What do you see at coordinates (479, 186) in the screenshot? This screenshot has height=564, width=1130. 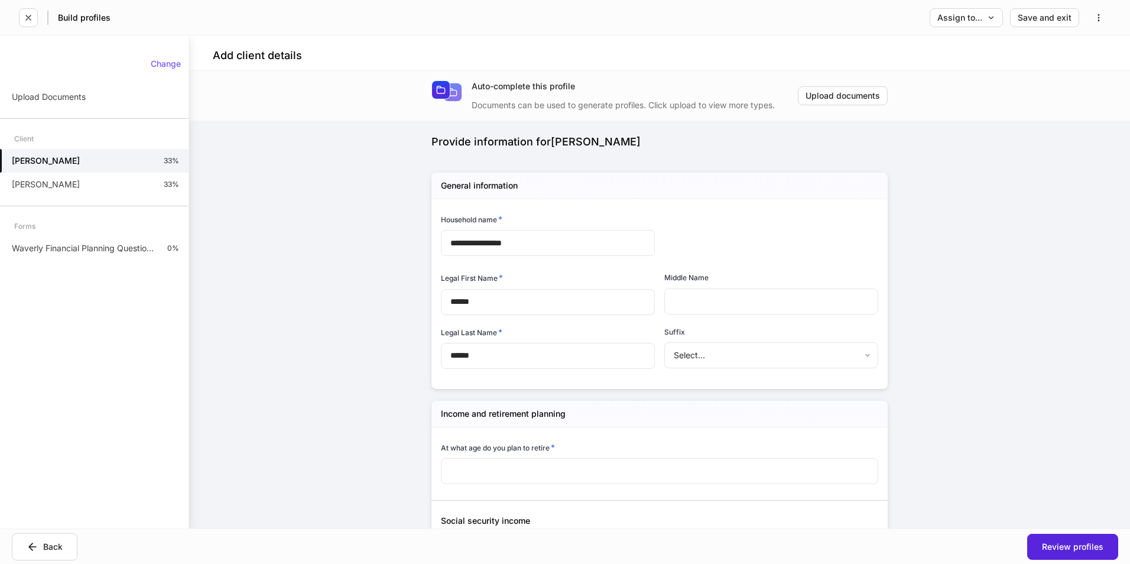 I see `h5: General information` at bounding box center [479, 186].